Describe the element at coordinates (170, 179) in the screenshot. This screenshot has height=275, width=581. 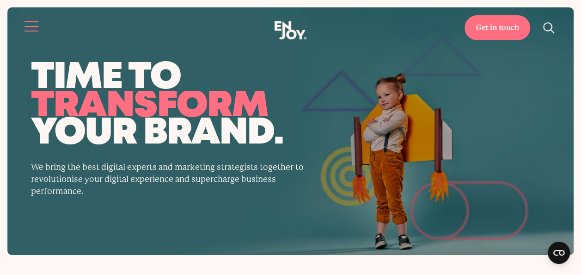
I see `p: We bring the best digital experts and marketing strategists together to revolutionise your digita...` at that location.